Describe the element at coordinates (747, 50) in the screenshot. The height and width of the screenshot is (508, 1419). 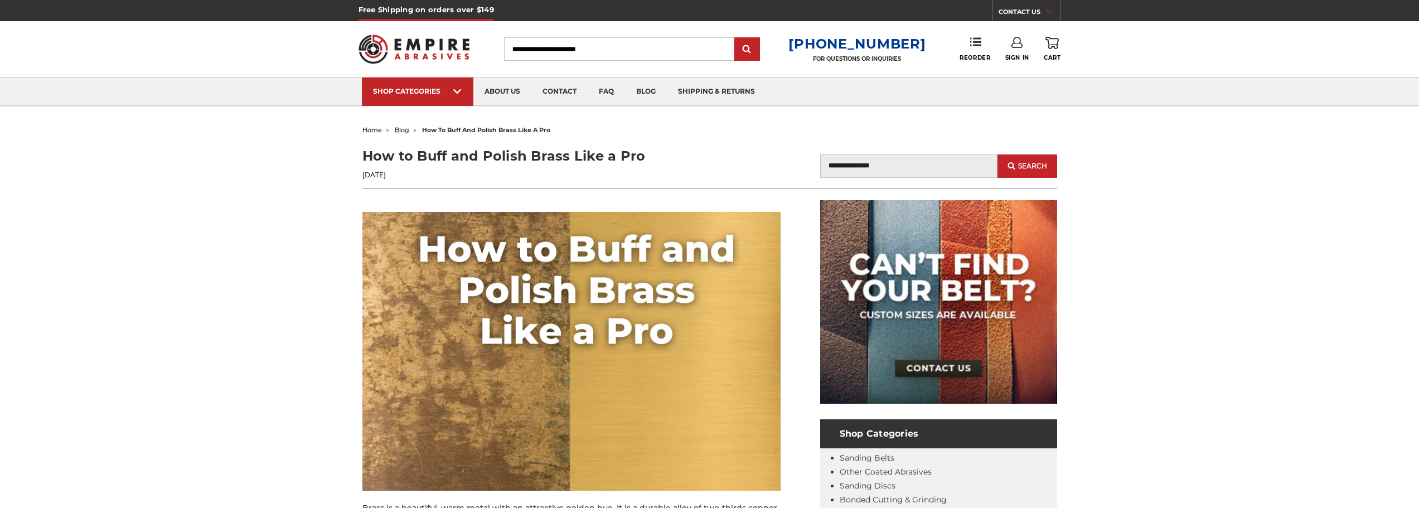
I see `input: Submit` at that location.